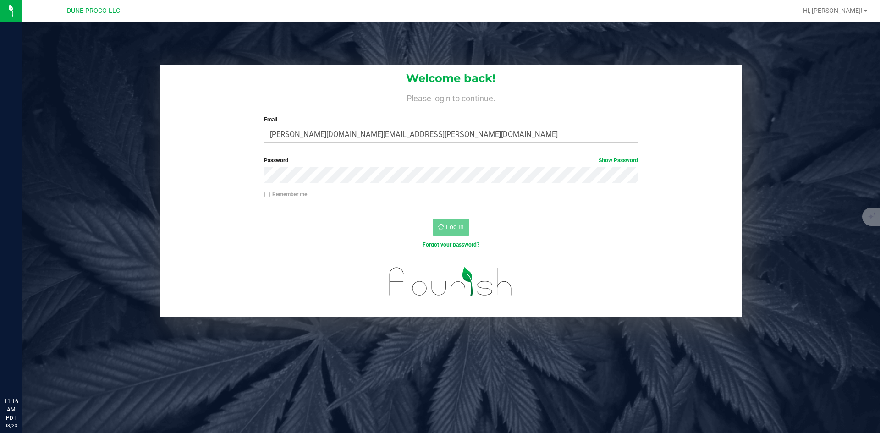  Describe the element at coordinates (451, 245) in the screenshot. I see `a: Forgot your password?` at that location.